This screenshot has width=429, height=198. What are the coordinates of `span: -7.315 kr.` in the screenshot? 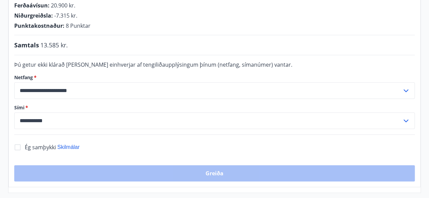 It's located at (66, 16).